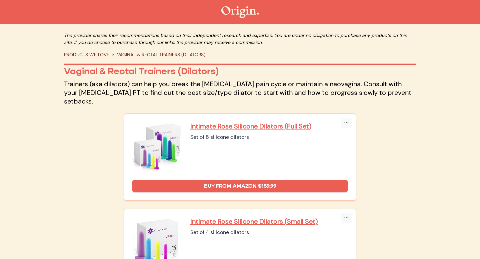 The image size is (480, 259). What do you see at coordinates (269, 233) in the screenshot?
I see `div: Set of 4 silicone dilators` at bounding box center [269, 233].